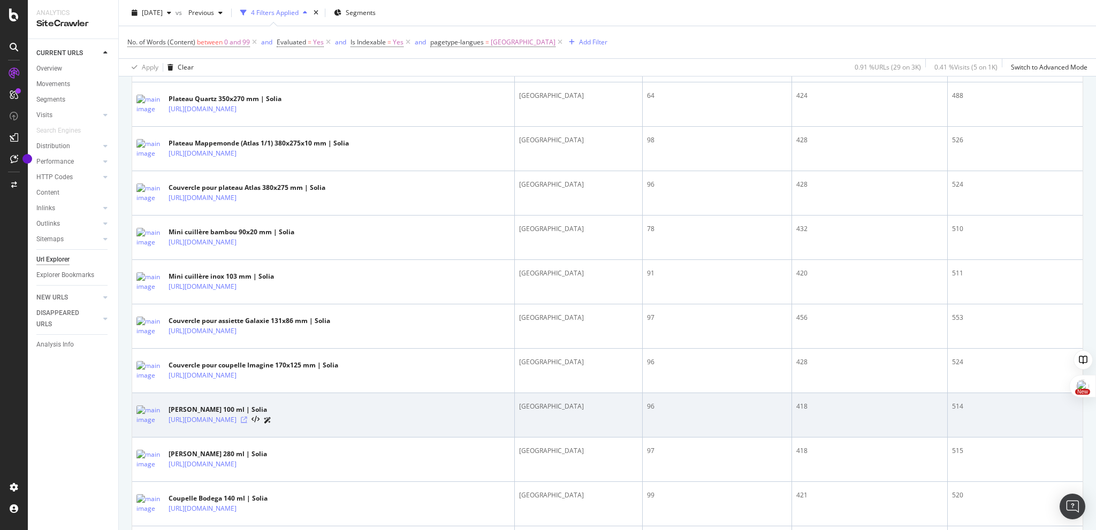 Image resolution: width=1096 pixels, height=530 pixels. What do you see at coordinates (68, 146) in the screenshot?
I see `a: Distribution` at bounding box center [68, 146].